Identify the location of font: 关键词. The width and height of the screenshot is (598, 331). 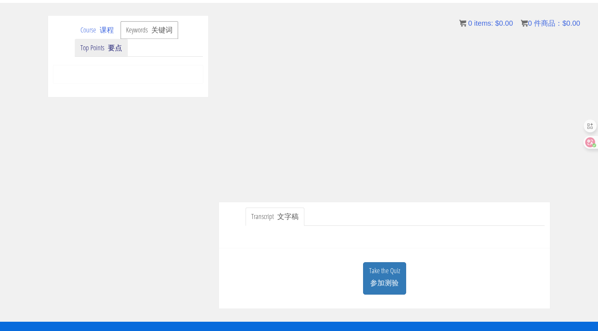
(162, 30).